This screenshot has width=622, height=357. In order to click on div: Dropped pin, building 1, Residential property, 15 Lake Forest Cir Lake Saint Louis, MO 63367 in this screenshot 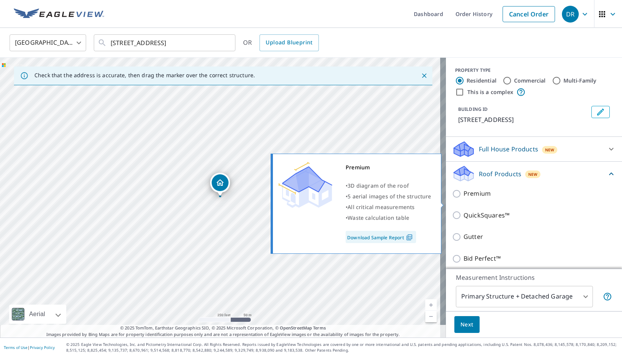, I will do `click(220, 185)`.